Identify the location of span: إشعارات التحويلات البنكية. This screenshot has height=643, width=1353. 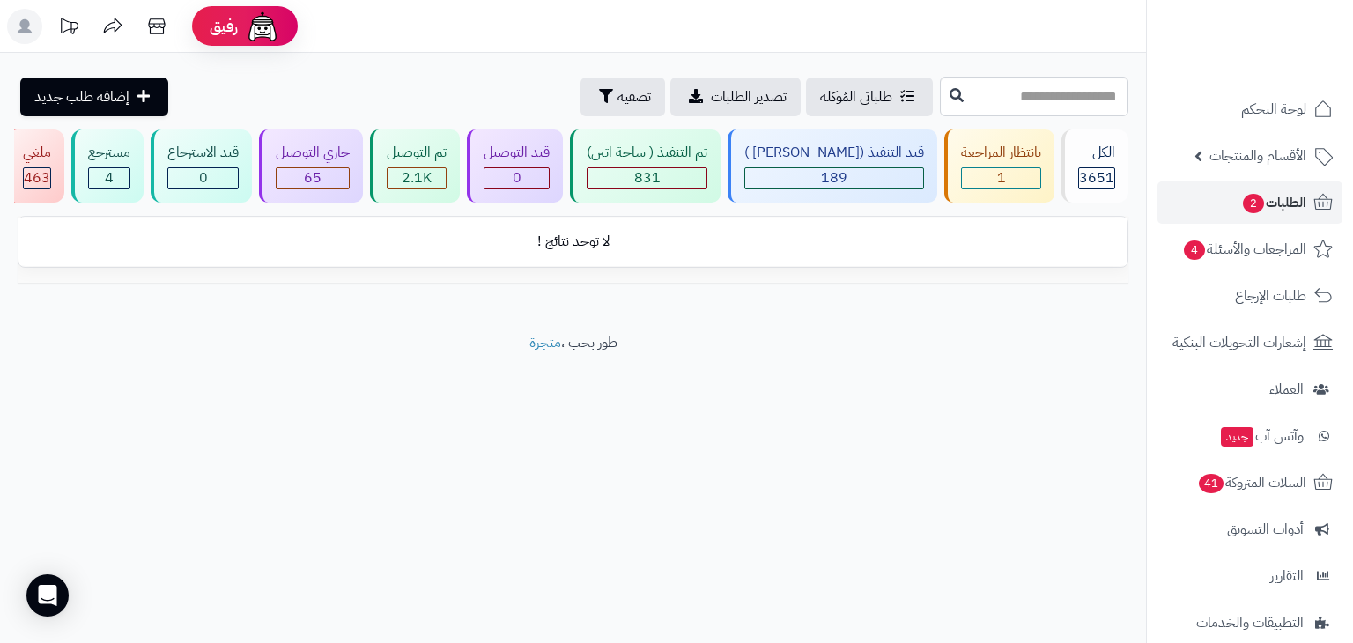
(1240, 343).